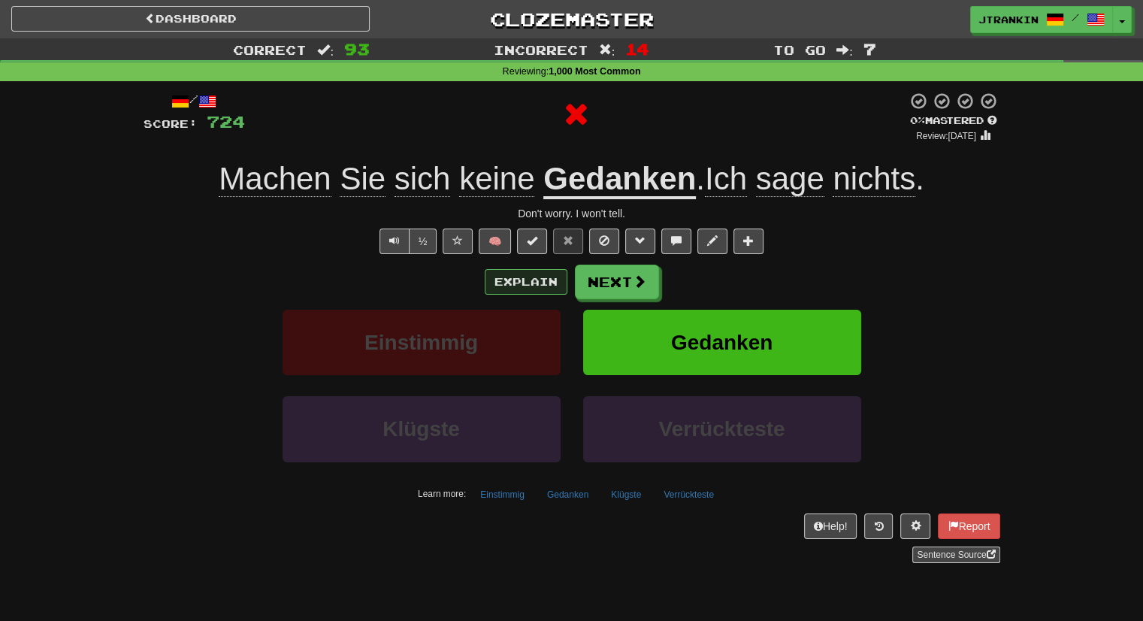  I want to click on button: Explain, so click(526, 282).